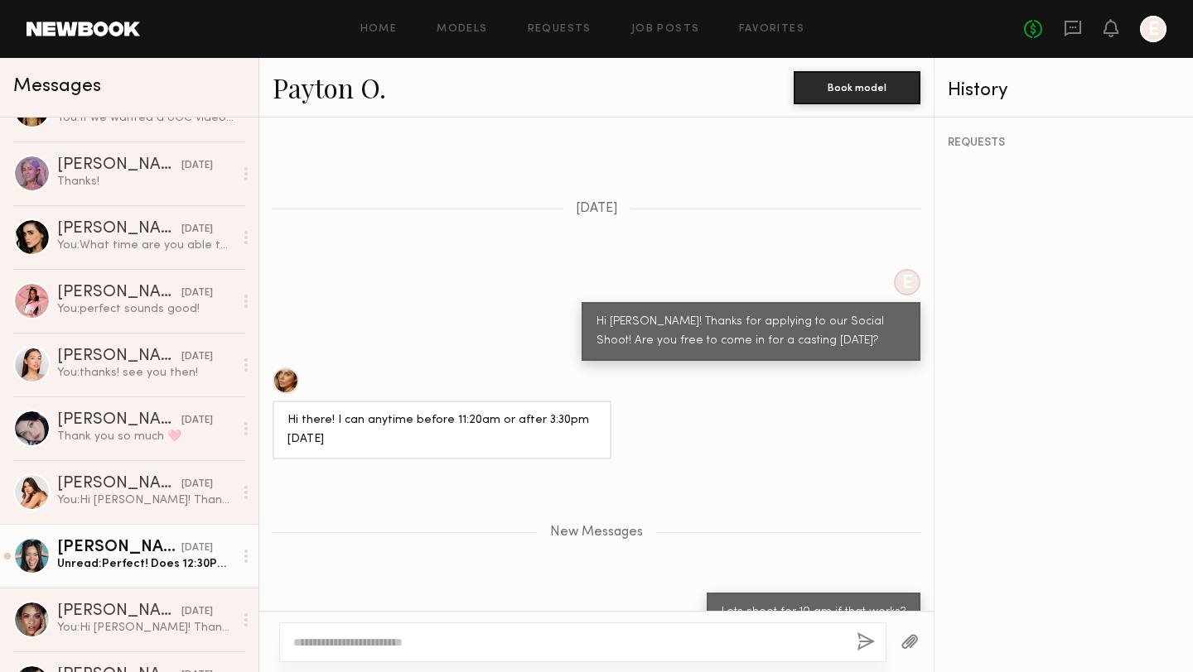  I want to click on a: Payton O., so click(329, 87).